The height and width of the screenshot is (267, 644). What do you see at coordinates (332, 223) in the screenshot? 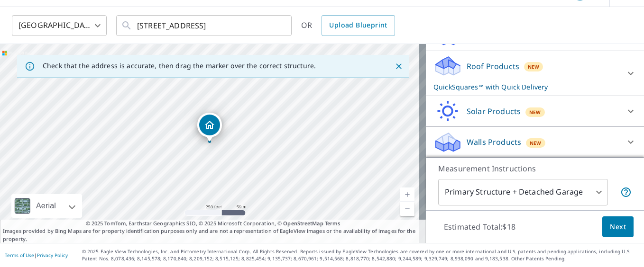
I see `a: Terms` at bounding box center [332, 223].